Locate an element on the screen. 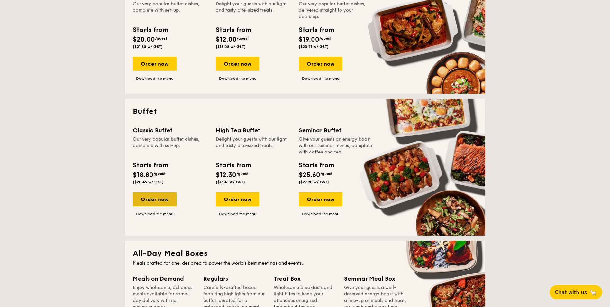  span: Chat with us is located at coordinates (571, 292).